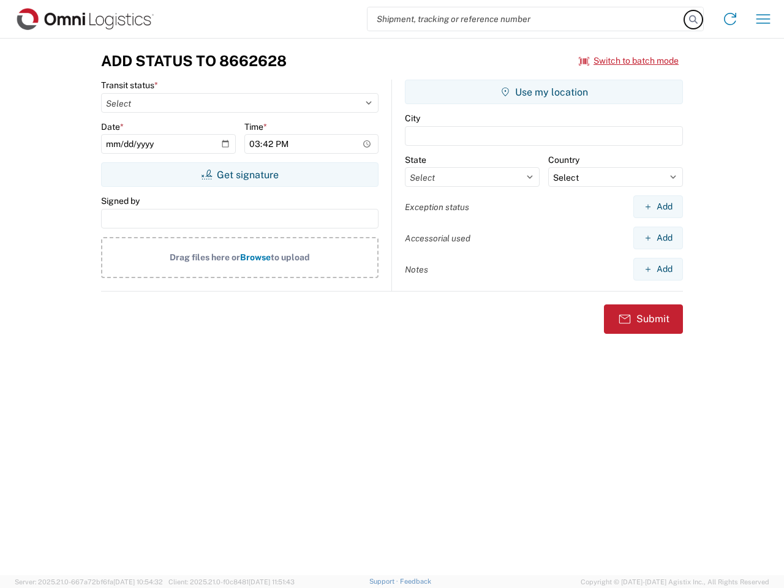 This screenshot has height=588, width=784. Describe the element at coordinates (89, 582) in the screenshot. I see `span: Server: 2025.21.0-667a72bf6fa` at that location.